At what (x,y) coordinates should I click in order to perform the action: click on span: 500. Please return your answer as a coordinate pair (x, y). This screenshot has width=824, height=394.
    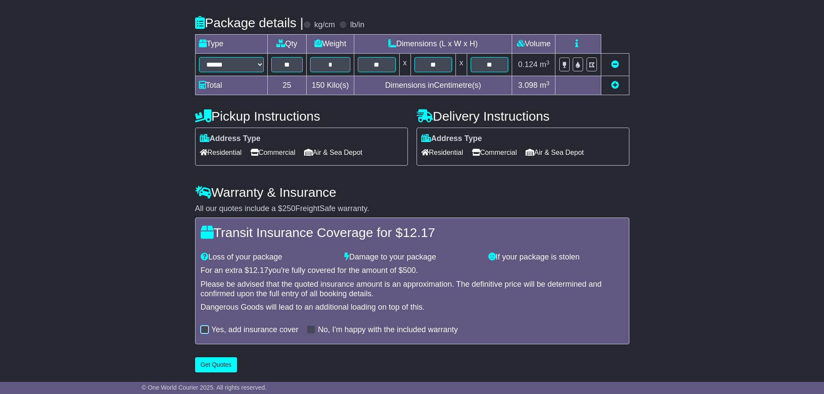
    Looking at the image, I should click on (409, 270).